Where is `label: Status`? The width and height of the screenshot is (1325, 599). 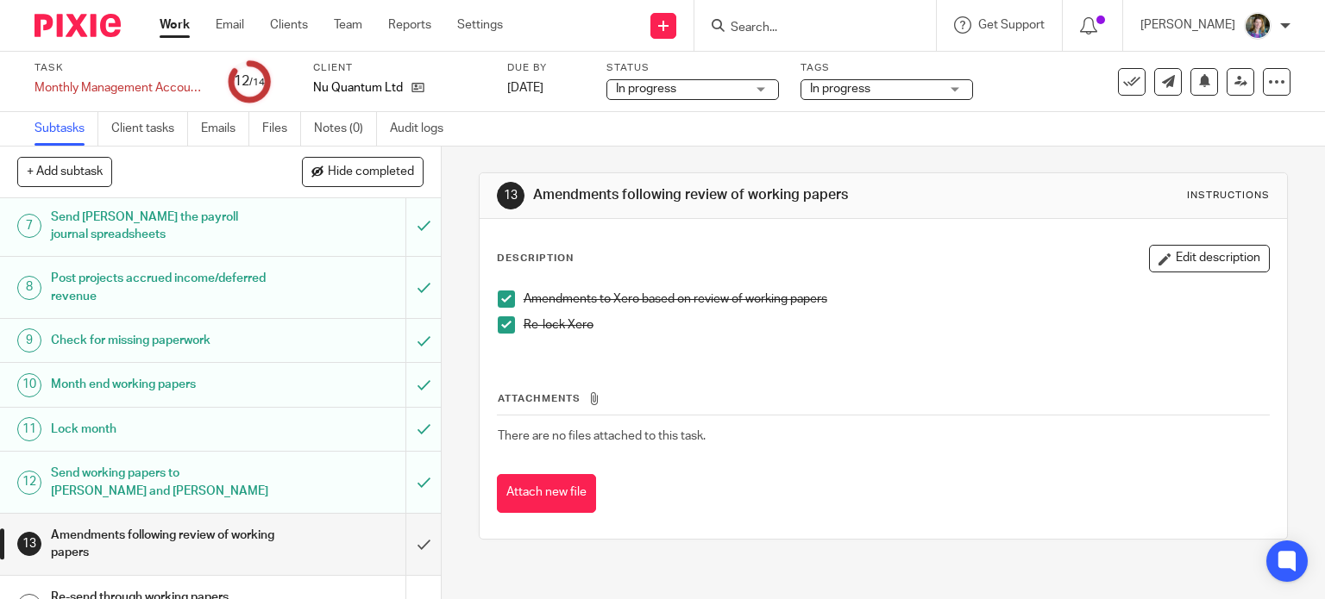
label: Status is located at coordinates (692, 68).